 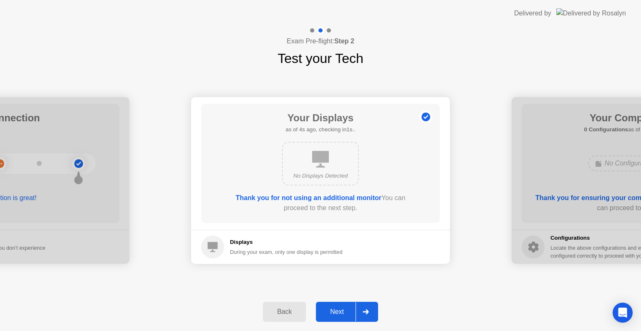 I want to click on h1: Your Displays, so click(x=320, y=118).